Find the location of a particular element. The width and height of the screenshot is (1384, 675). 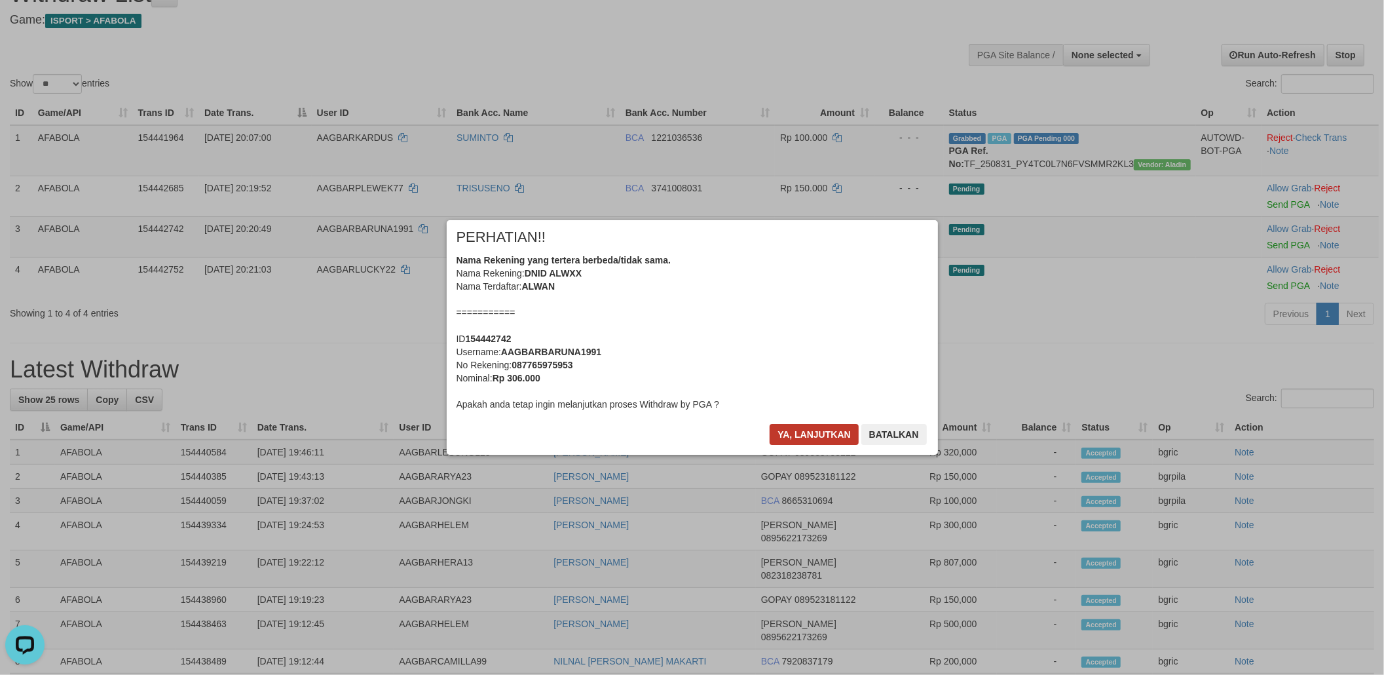

b: ALWAN is located at coordinates (538, 286).